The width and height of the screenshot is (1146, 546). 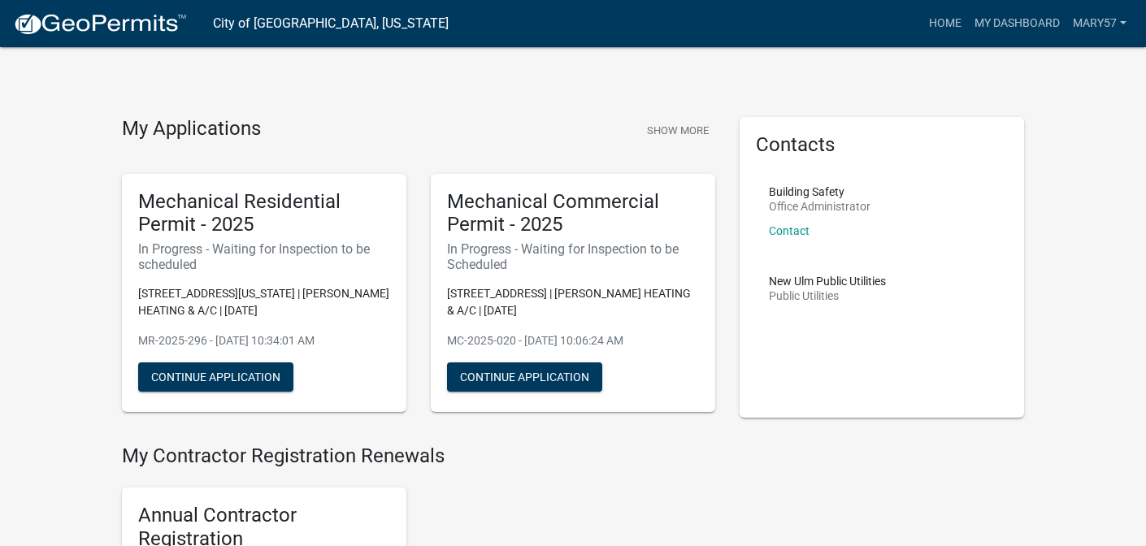 I want to click on h5: Mechanical Residential Permit - 2025, so click(x=264, y=214).